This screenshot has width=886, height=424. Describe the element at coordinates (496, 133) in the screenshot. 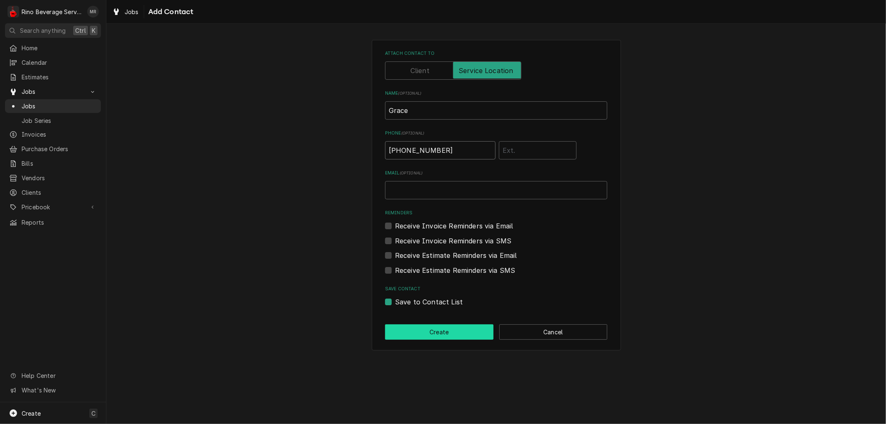

I see `label: Phone` at that location.